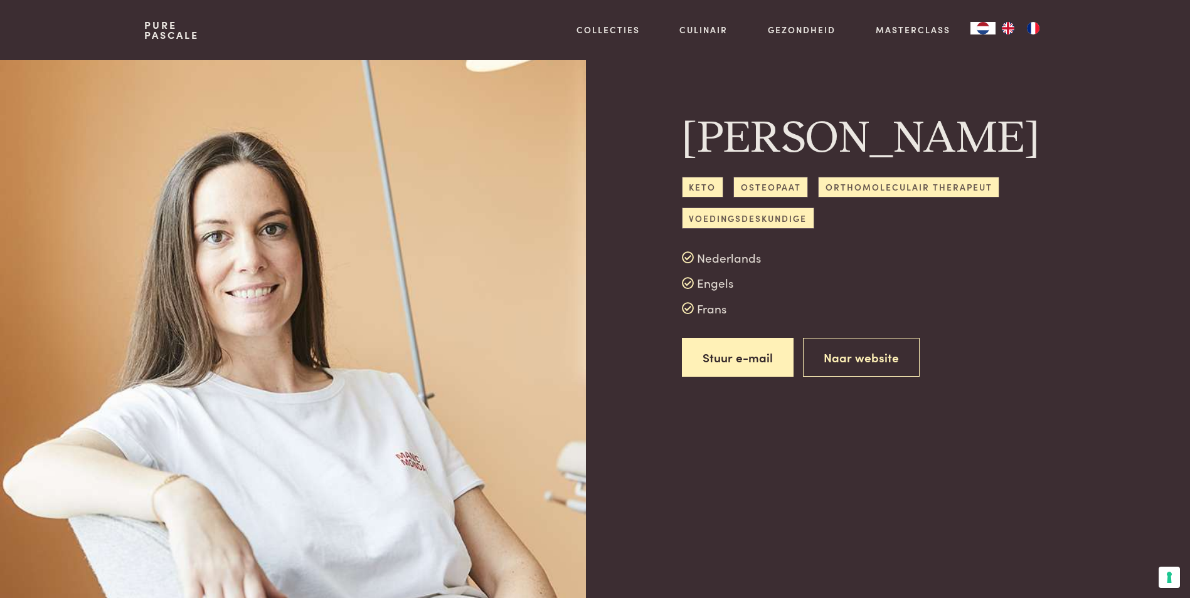 This screenshot has width=1190, height=598. Describe the element at coordinates (801, 29) in the screenshot. I see `a: Gezondheid` at that location.